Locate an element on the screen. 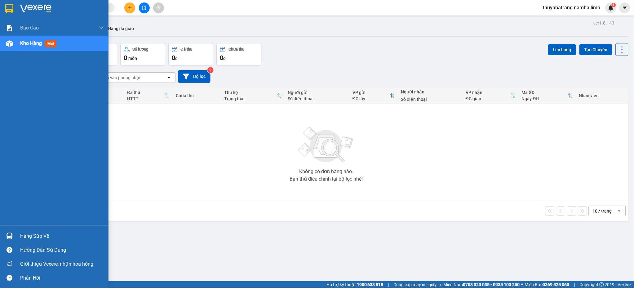 The width and height of the screenshot is (634, 288). div: VP gửi is located at coordinates (371, 92).